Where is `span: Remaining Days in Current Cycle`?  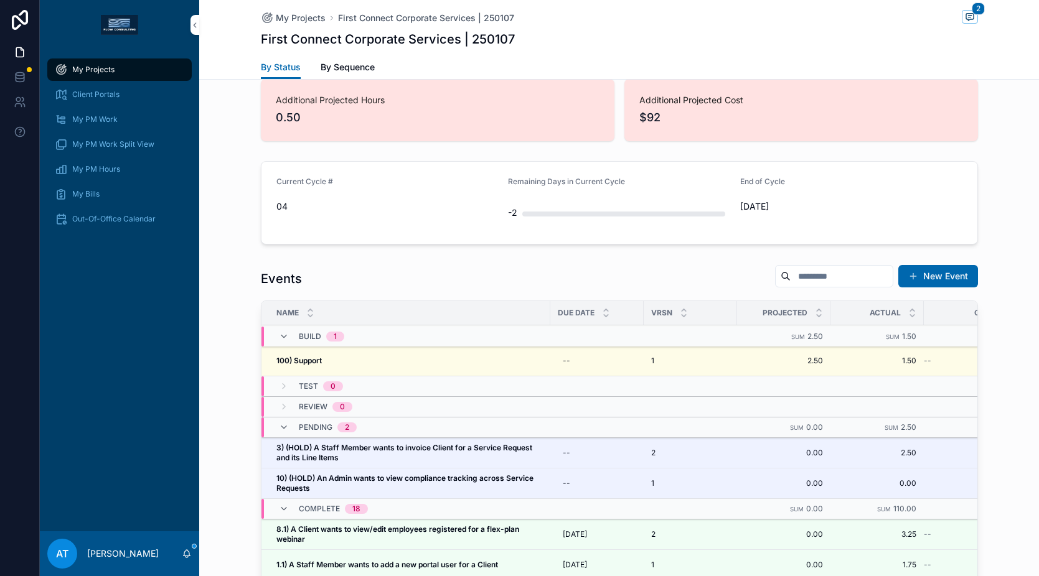 span: Remaining Days in Current Cycle is located at coordinates (567, 181).